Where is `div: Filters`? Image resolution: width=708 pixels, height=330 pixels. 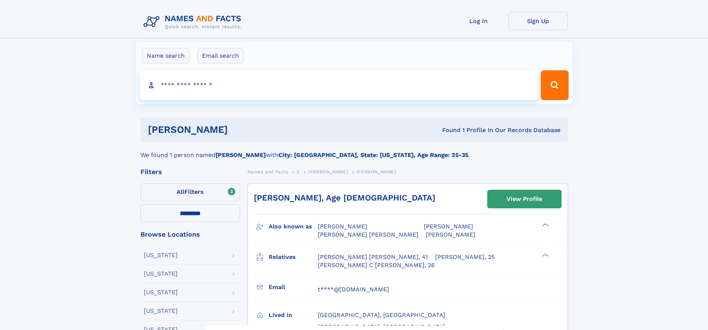
div: Filters is located at coordinates (190, 172).